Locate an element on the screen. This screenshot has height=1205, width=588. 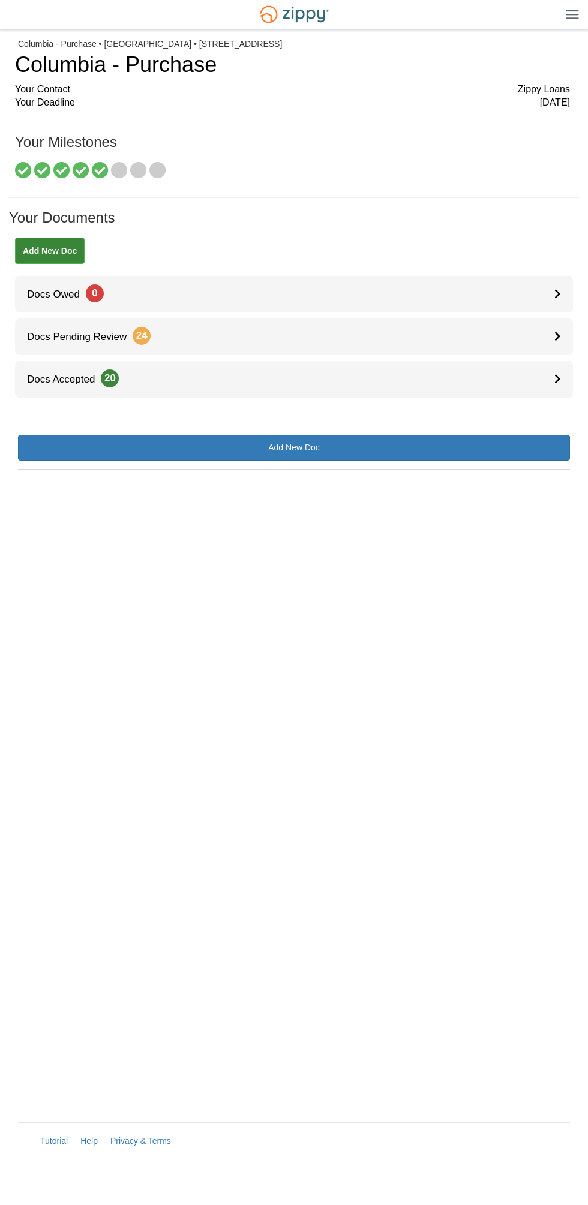
a: Docs Owed0 is located at coordinates (294, 294).